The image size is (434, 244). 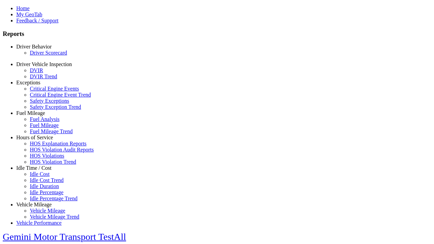 I want to click on a: DVIR Trend, so click(x=43, y=76).